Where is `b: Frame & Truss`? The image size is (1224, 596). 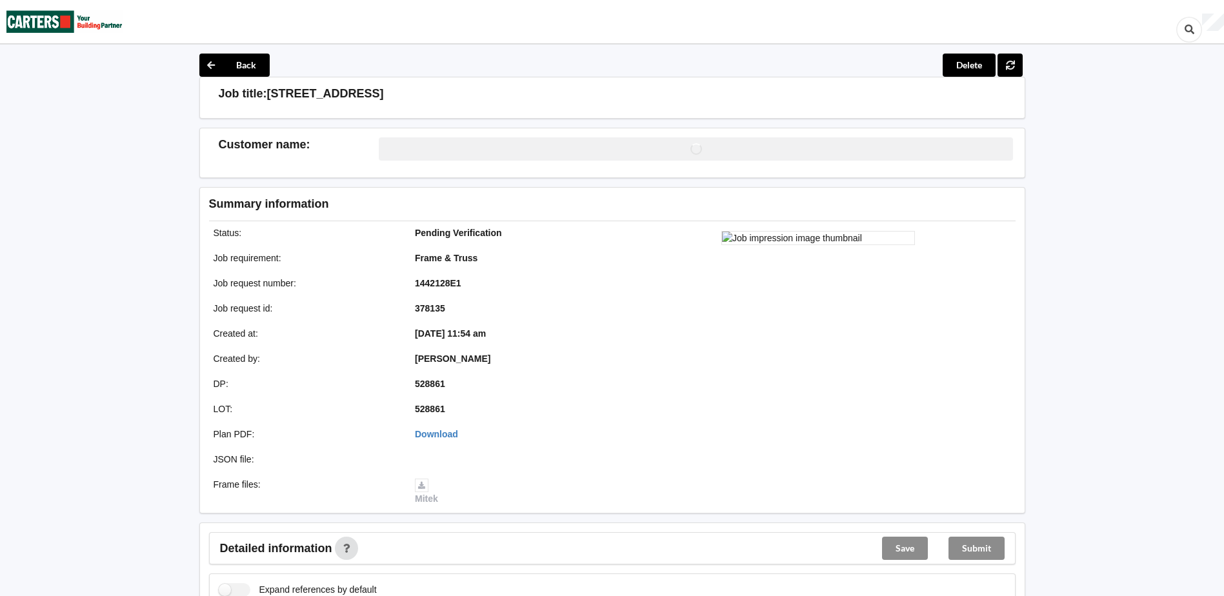
b: Frame & Truss is located at coordinates (446, 258).